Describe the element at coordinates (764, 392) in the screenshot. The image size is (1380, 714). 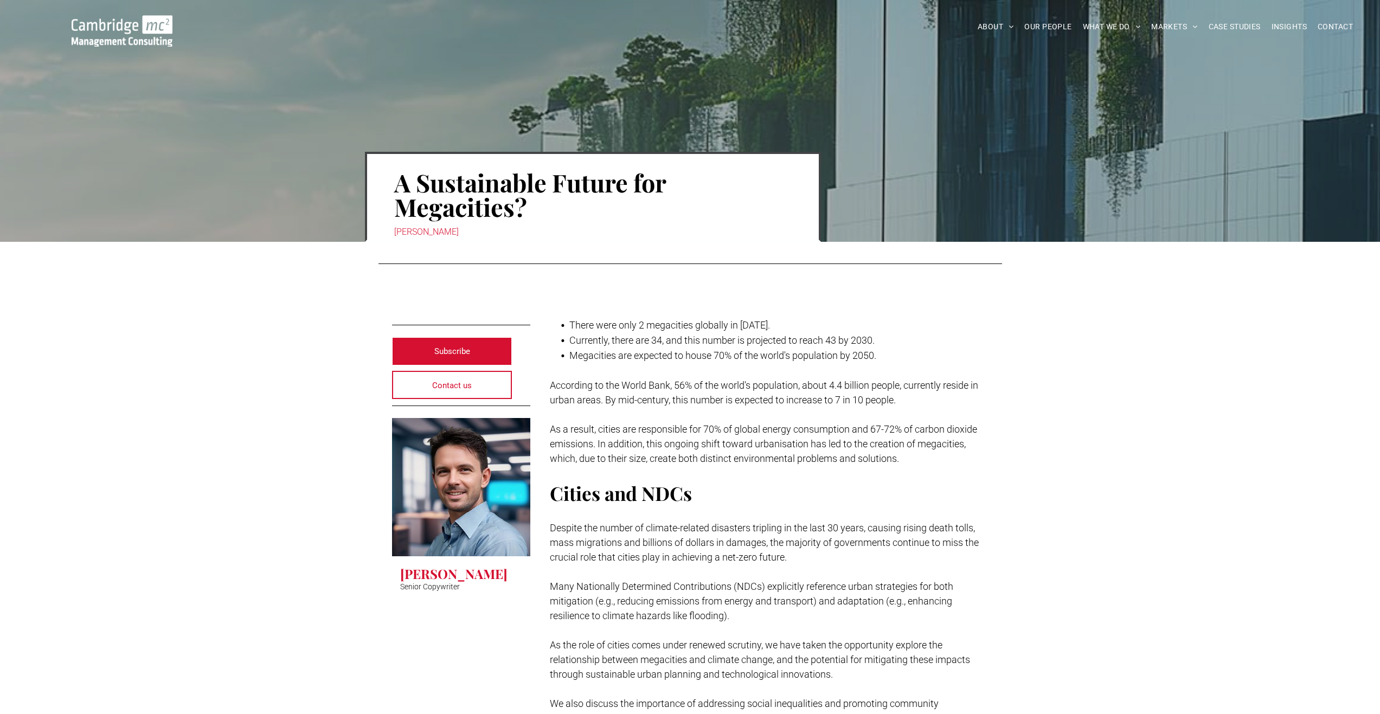
I see `span: According to the World Bank, 56% of the world's population, about 4.4 billion people, currently r...` at that location.